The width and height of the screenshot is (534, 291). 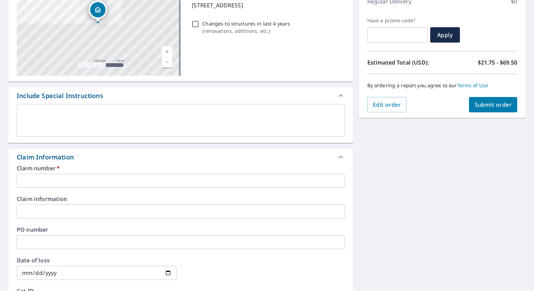 I want to click on span: Submit order, so click(x=493, y=105).